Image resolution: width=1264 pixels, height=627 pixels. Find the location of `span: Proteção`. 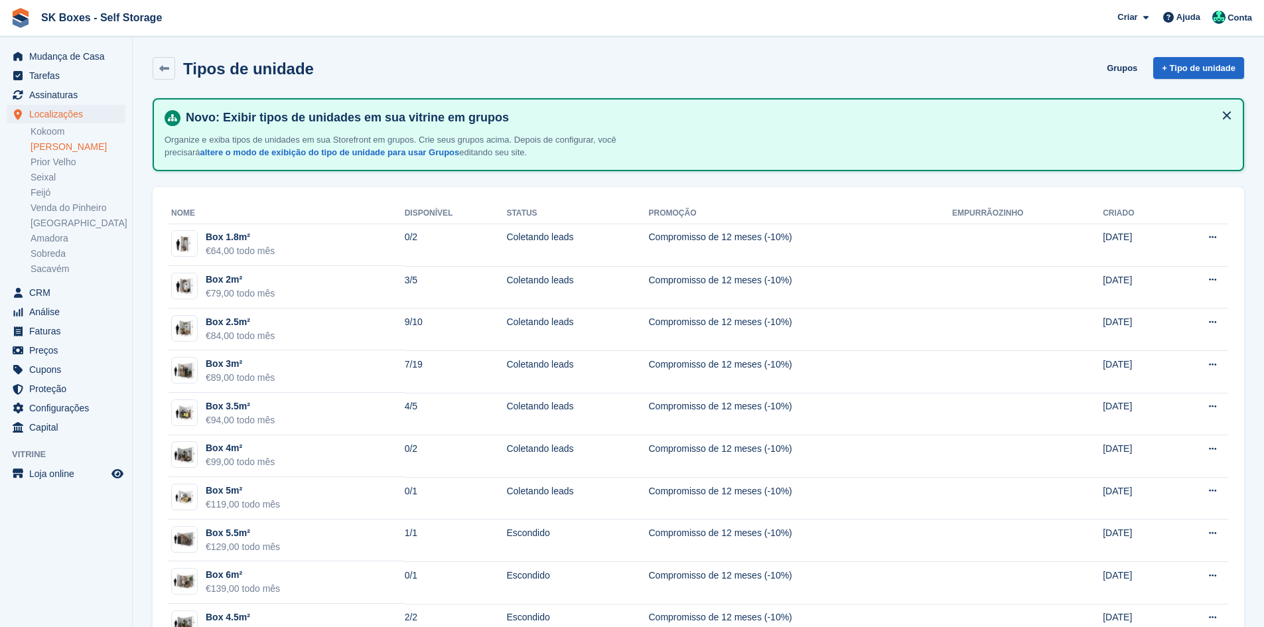

span: Proteção is located at coordinates (69, 389).